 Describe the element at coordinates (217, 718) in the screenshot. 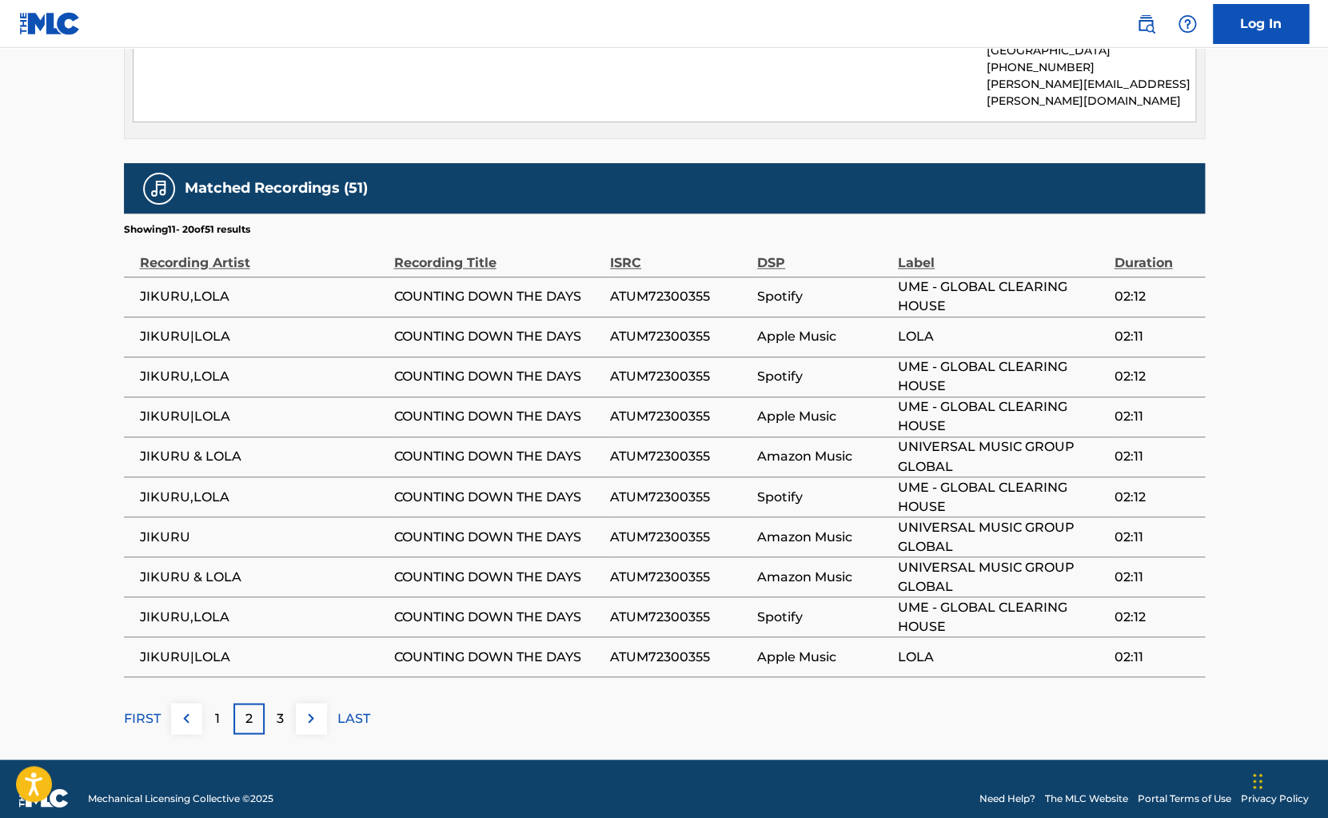

I see `p: 1` at that location.